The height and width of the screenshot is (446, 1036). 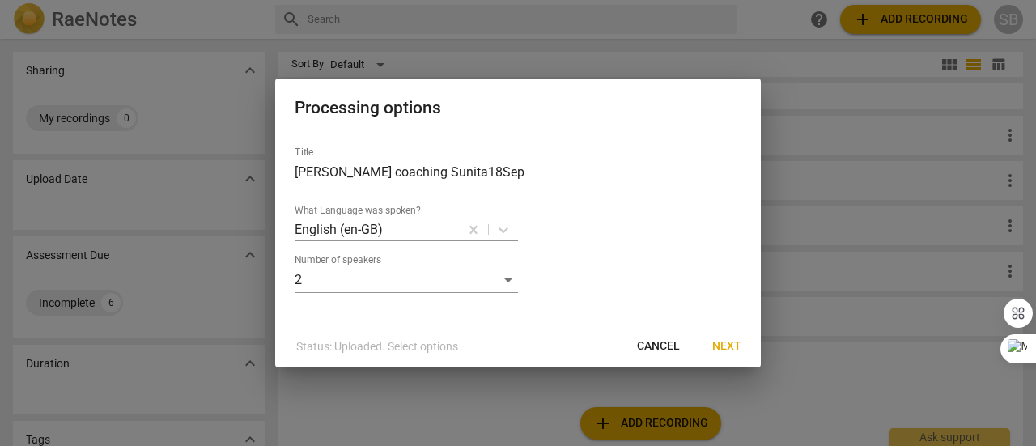 I want to click on p: Status: Uploaded. Select options, so click(x=377, y=347).